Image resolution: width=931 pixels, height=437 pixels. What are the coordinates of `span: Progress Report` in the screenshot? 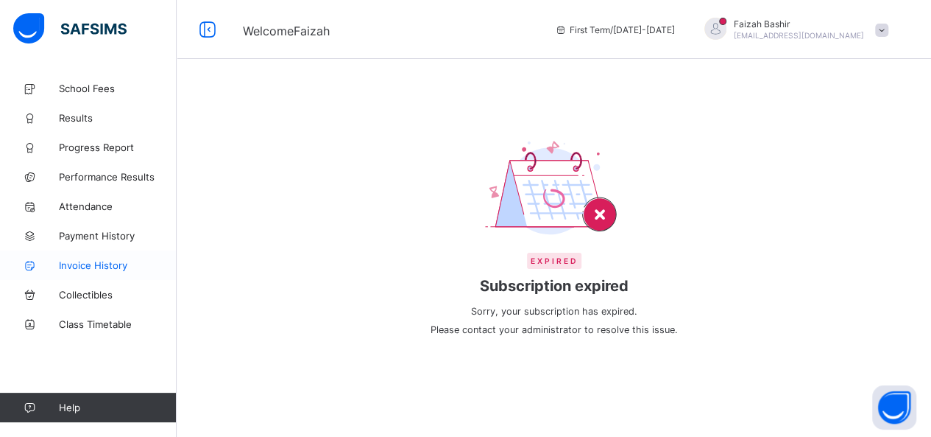 It's located at (118, 147).